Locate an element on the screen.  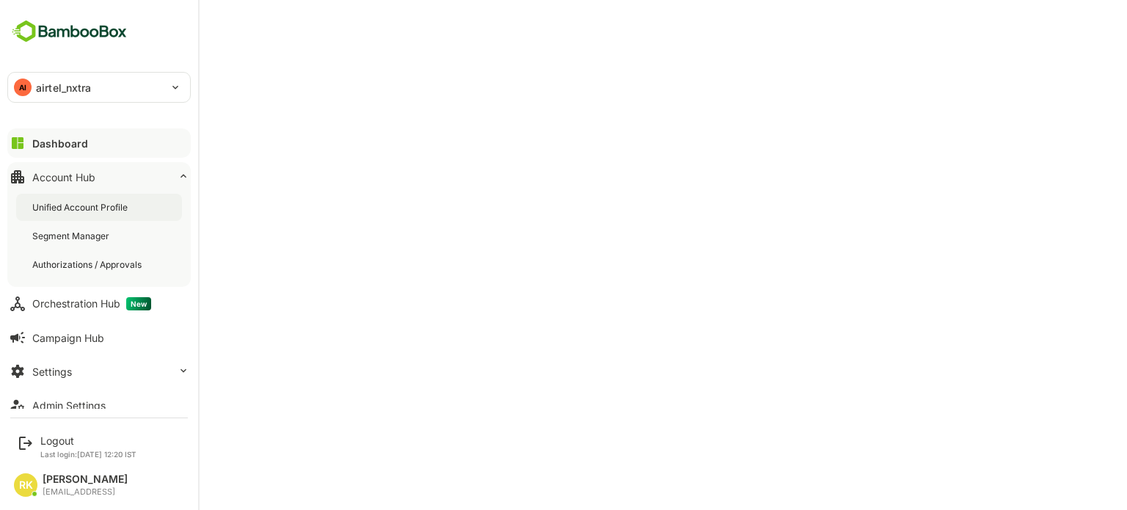
button: Account Hub is located at coordinates (99, 177).